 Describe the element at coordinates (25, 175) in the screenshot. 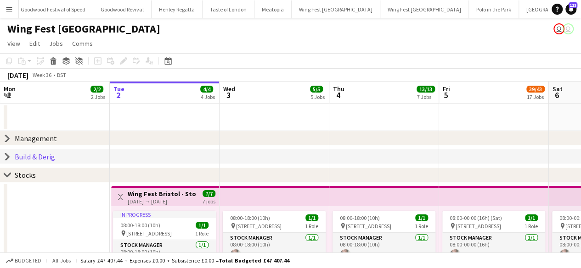

I see `div: Stocks` at that location.